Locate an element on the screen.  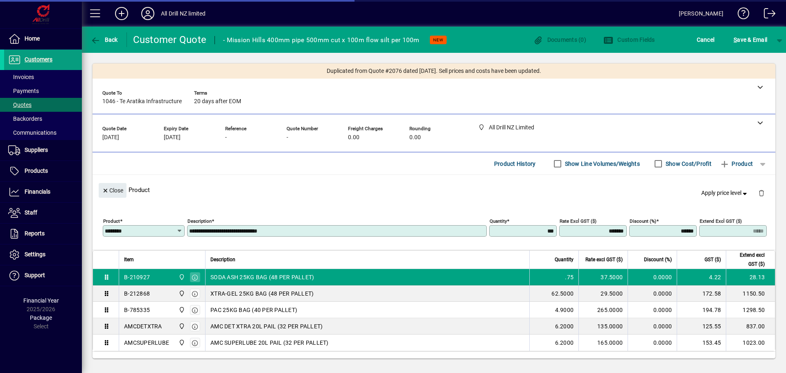
div: 29.5000 is located at coordinates (603, 294).